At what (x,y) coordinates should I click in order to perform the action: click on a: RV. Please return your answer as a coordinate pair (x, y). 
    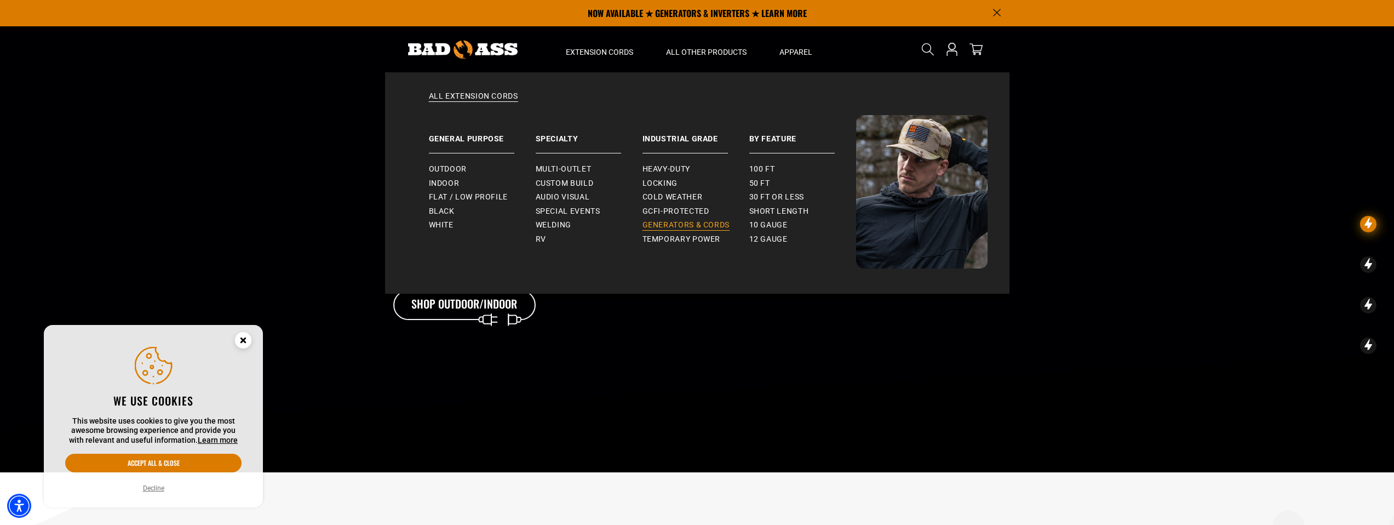
    Looking at the image, I should click on (589, 239).